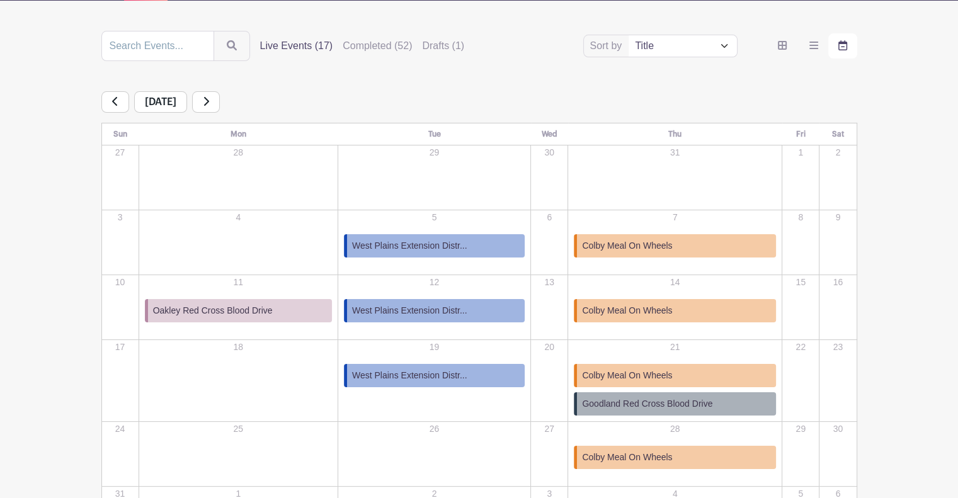 This screenshot has height=498, width=958. What do you see at coordinates (377, 46) in the screenshot?
I see `label: Completed (52)` at bounding box center [377, 46].